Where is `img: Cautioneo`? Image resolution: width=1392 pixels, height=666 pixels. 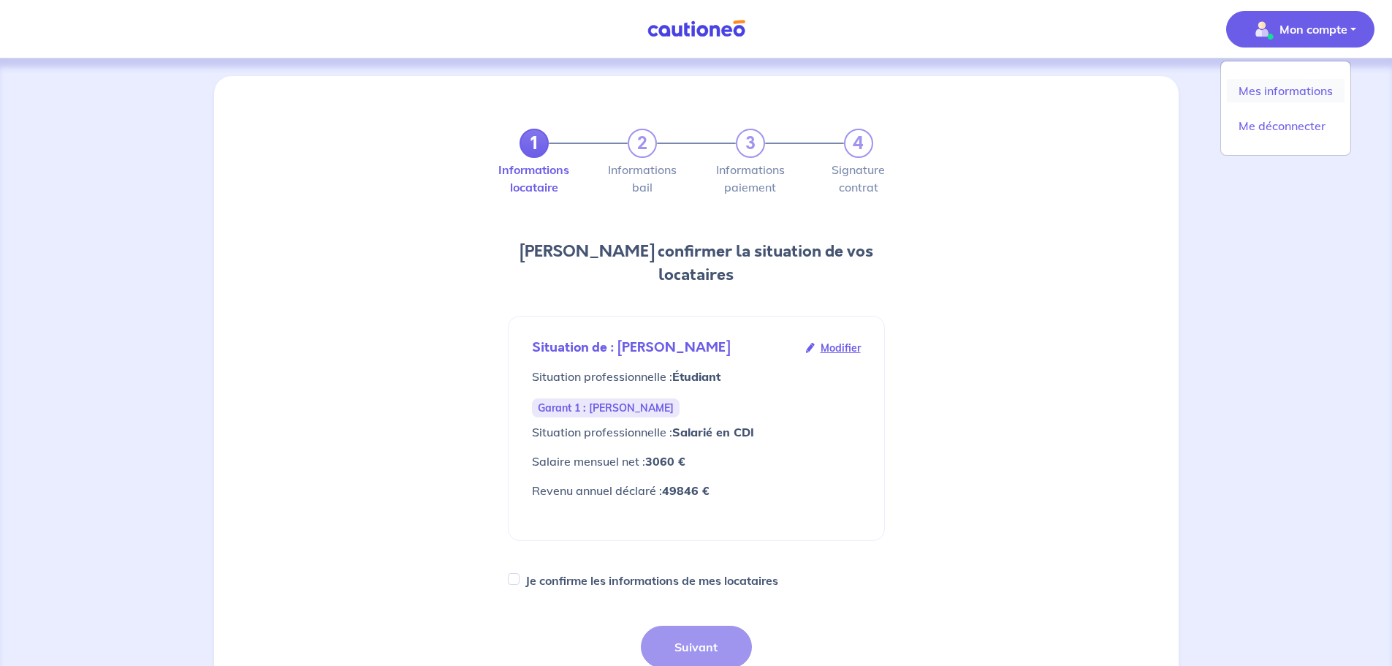 img: Cautioneo is located at coordinates (696, 28).